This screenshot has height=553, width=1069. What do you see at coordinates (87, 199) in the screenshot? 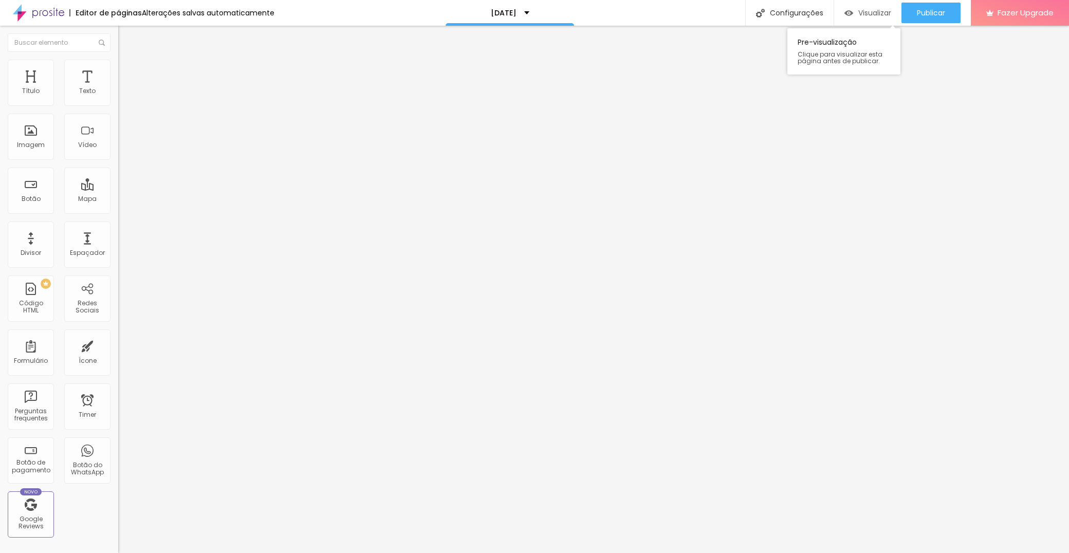
I see `div: Mapa` at bounding box center [87, 199].